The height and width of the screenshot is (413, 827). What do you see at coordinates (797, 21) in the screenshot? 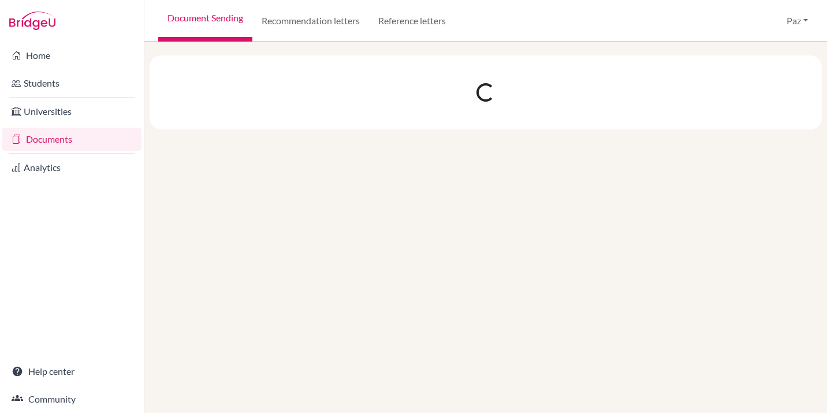
I see `button: Paz` at bounding box center [797, 21].